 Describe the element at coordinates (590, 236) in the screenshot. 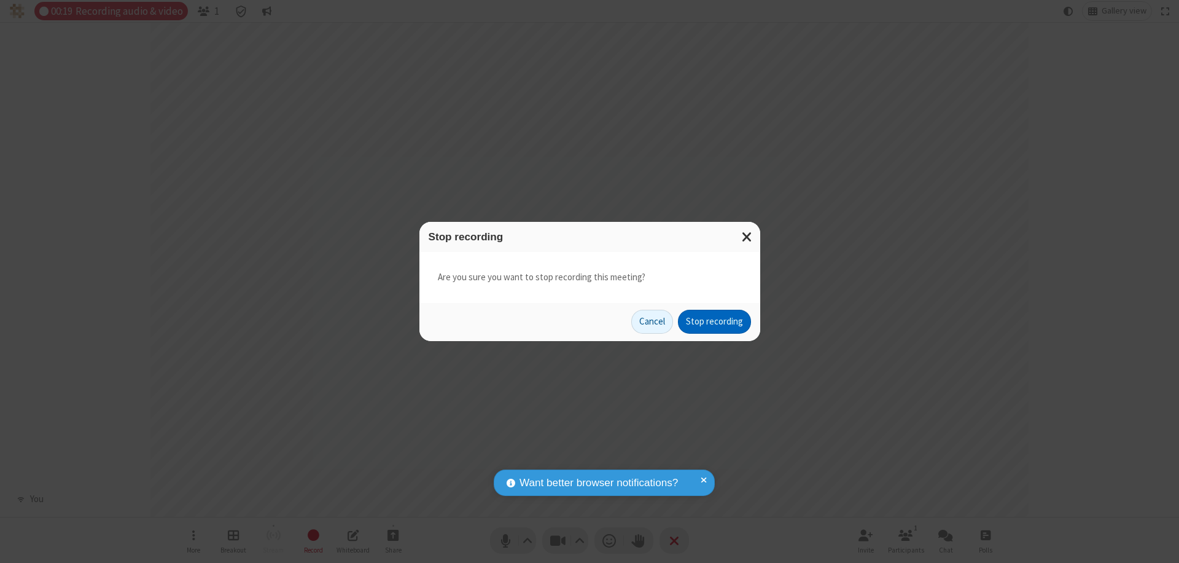

I see `h3: Stop recording` at that location.